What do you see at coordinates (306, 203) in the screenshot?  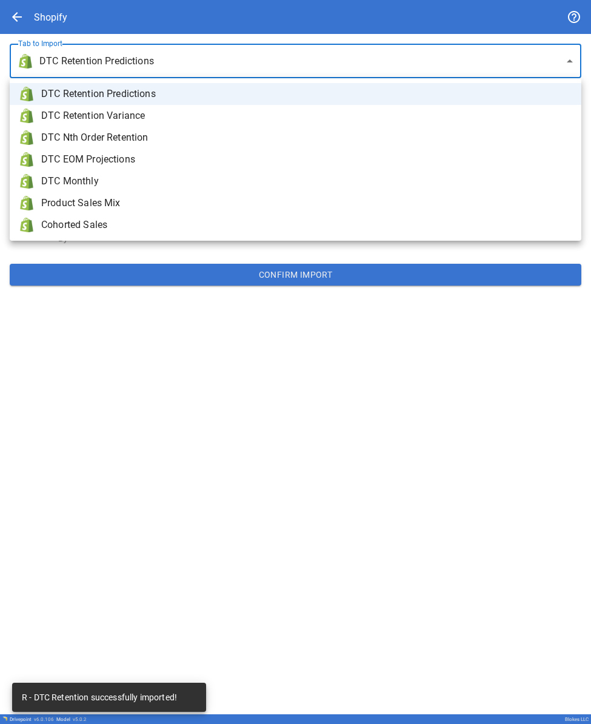 I see `span: Product Sales Mix` at bounding box center [306, 203].